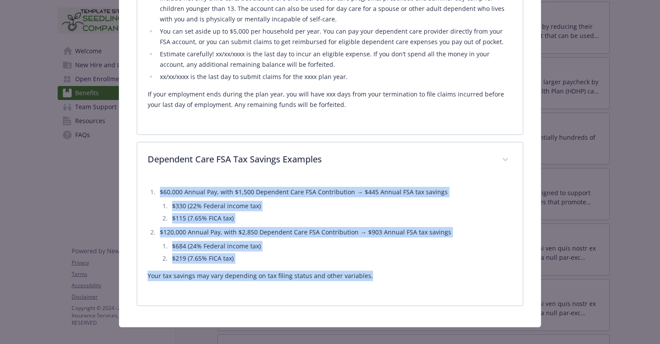  I want to click on p: Dependent Care FSA Tax Savings Examples, so click(319, 159).